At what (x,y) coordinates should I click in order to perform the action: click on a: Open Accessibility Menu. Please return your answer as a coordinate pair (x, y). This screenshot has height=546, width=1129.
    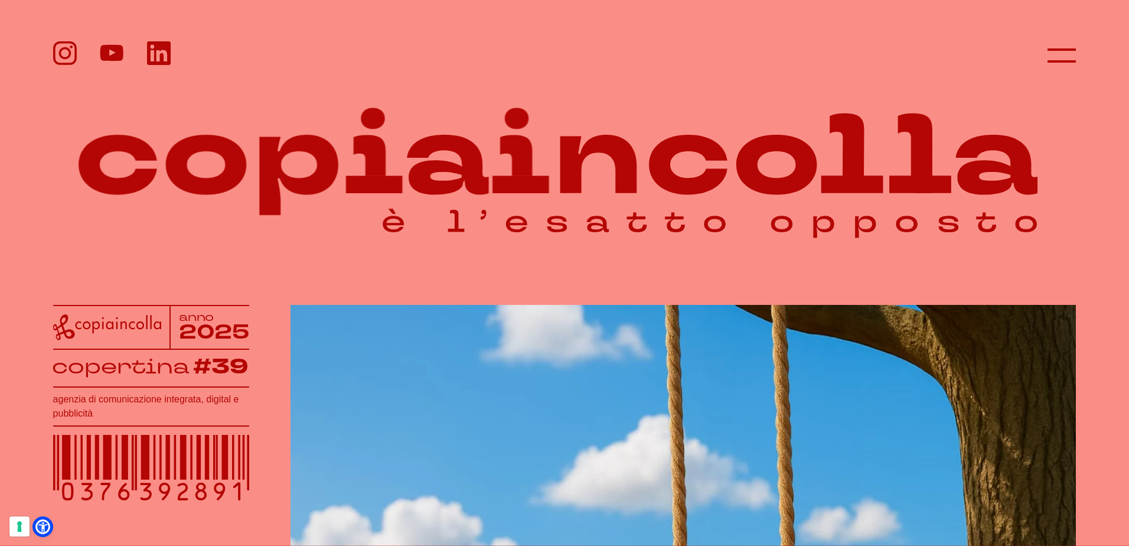
    Looking at the image, I should click on (43, 526).